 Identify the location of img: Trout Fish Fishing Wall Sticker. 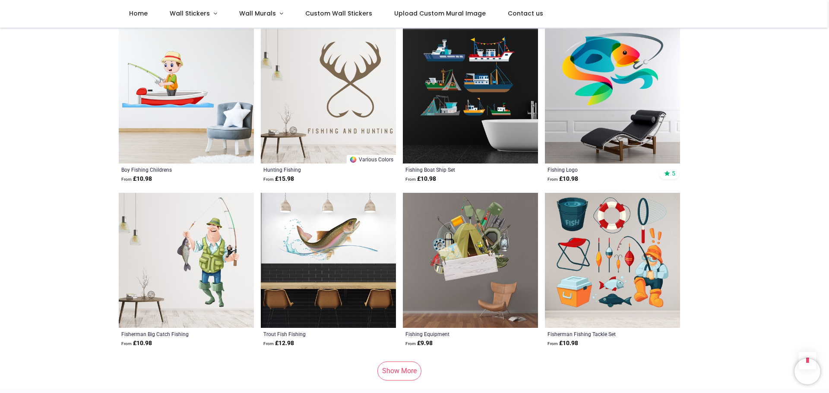
(328, 260).